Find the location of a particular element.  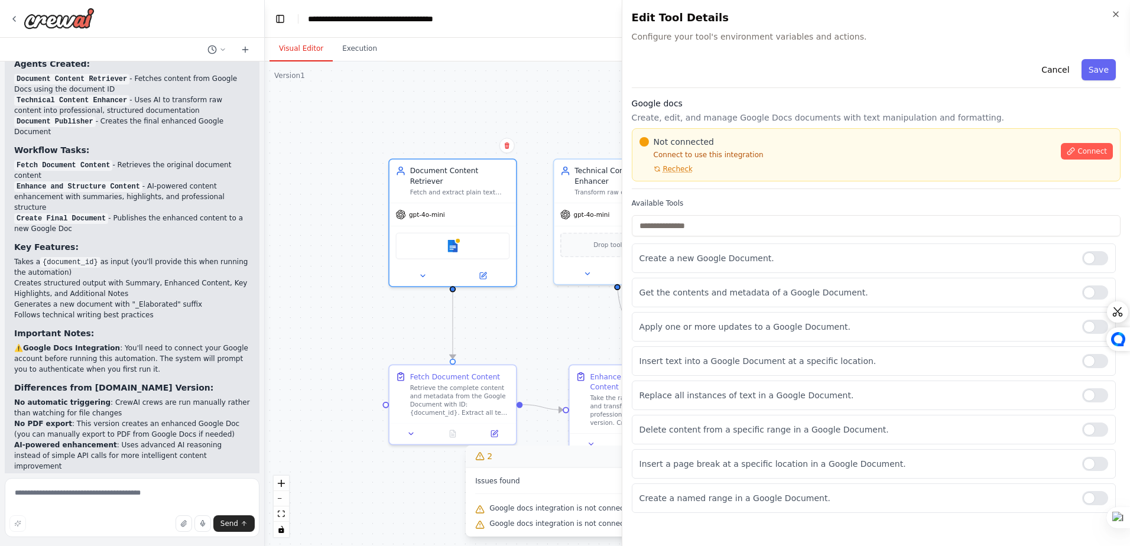

li: : Uses advanced AI reasoning instead of simple API calls for more intelligent content improvement is located at coordinates (132, 456).